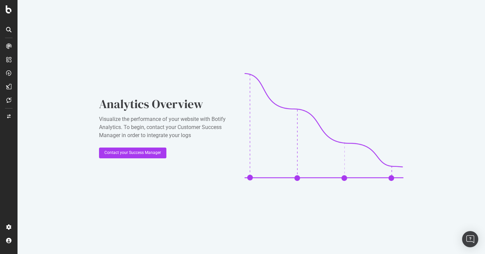 This screenshot has width=485, height=254. Describe the element at coordinates (470, 239) in the screenshot. I see `div: Open Intercom Messenger` at that location.